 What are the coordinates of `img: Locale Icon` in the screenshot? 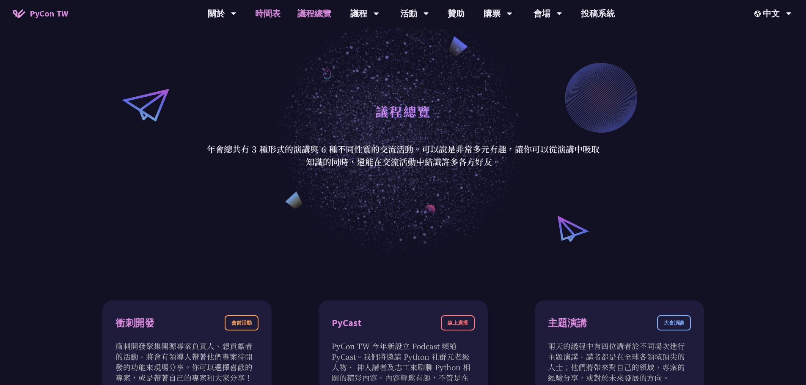 It's located at (758, 14).